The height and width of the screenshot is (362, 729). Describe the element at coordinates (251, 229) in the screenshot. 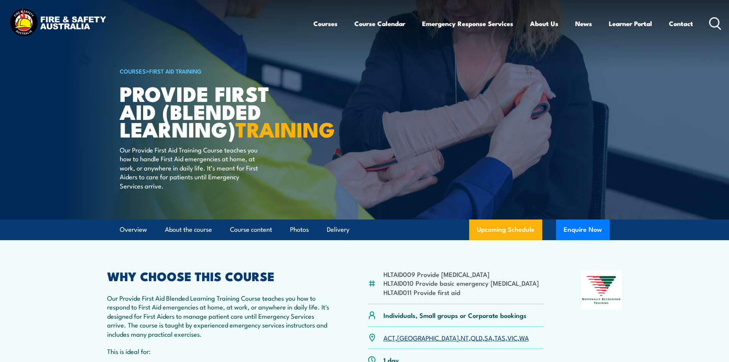

I see `a: Course content` at that location.